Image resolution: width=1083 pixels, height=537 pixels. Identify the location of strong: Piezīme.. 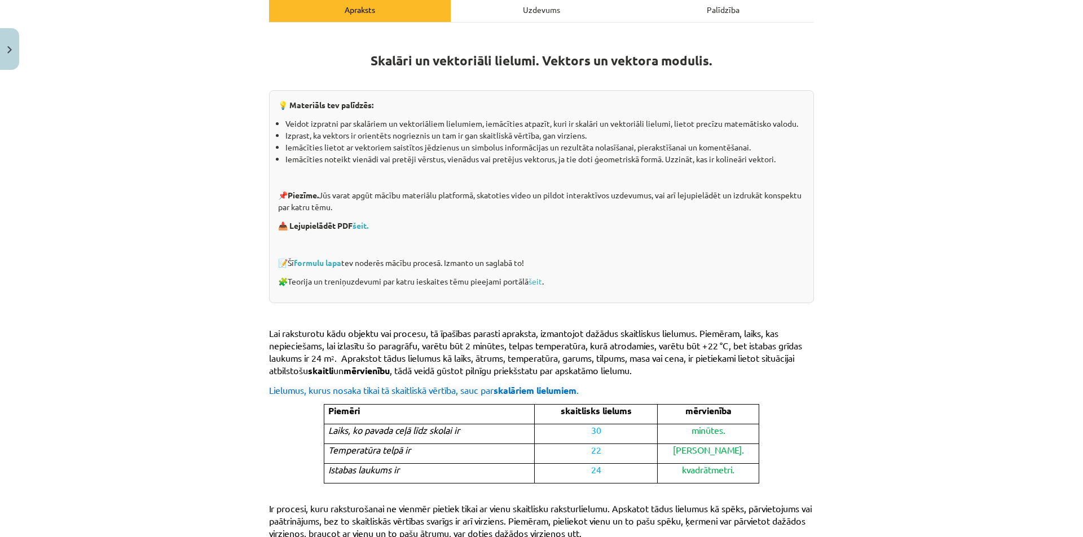
(303, 195).